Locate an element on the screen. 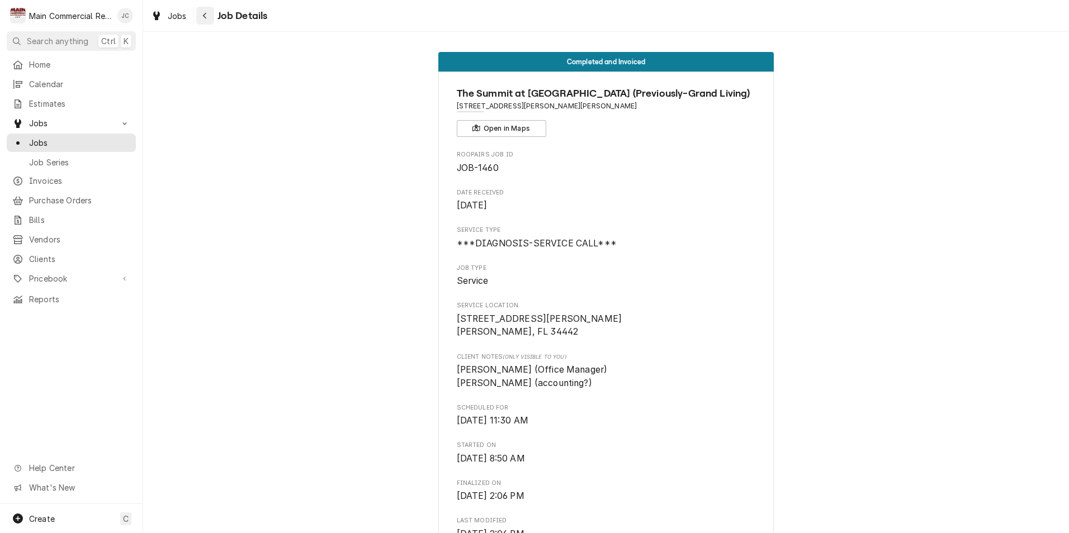  div: Date Received is located at coordinates (606, 200).